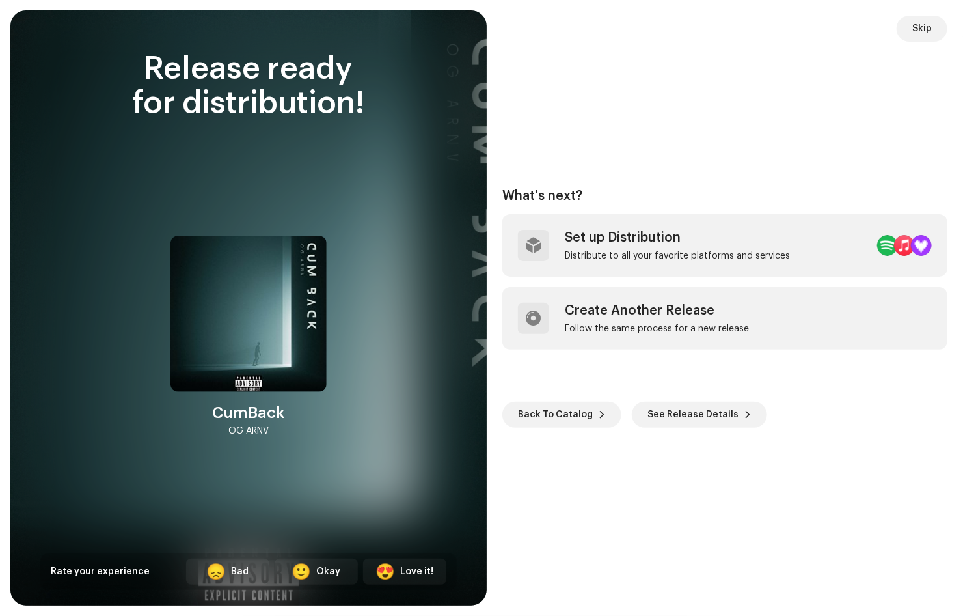 The image size is (963, 616). I want to click on div: Distribute to all your favorite platforms and services, so click(677, 256).